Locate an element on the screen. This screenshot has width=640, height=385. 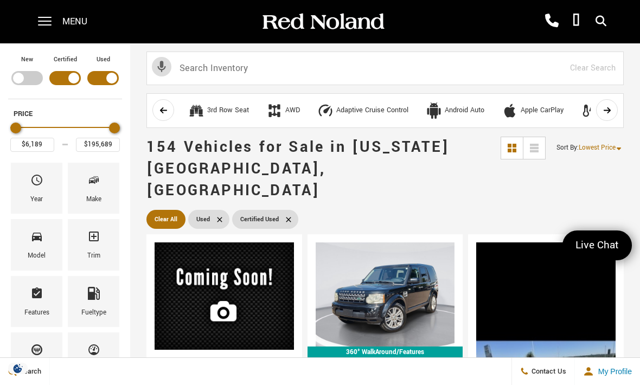
span: Fueltype is located at coordinates (94, 295).